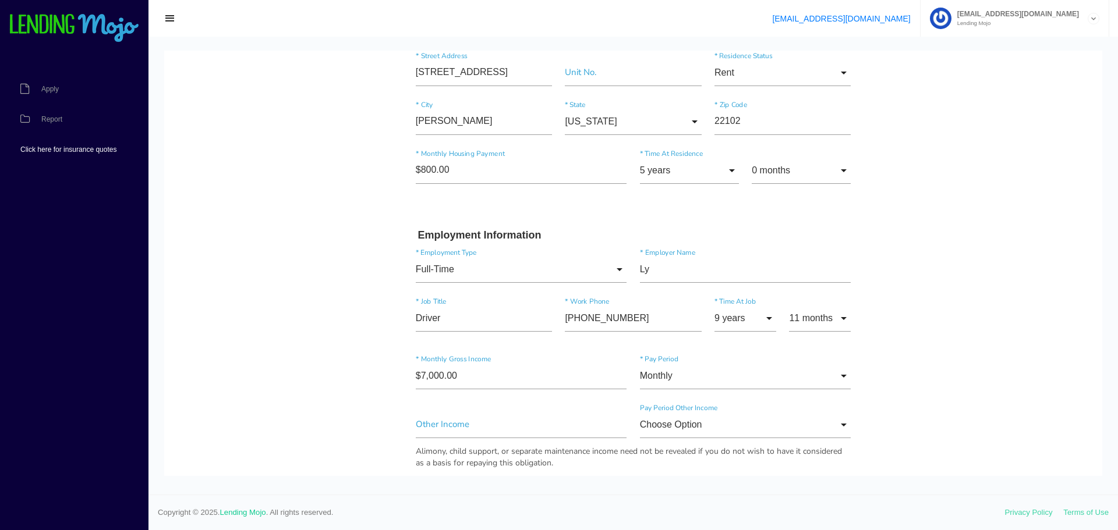 The width and height of the screenshot is (1118, 530). Describe the element at coordinates (1086, 512) in the screenshot. I see `a: Terms of Use` at that location.